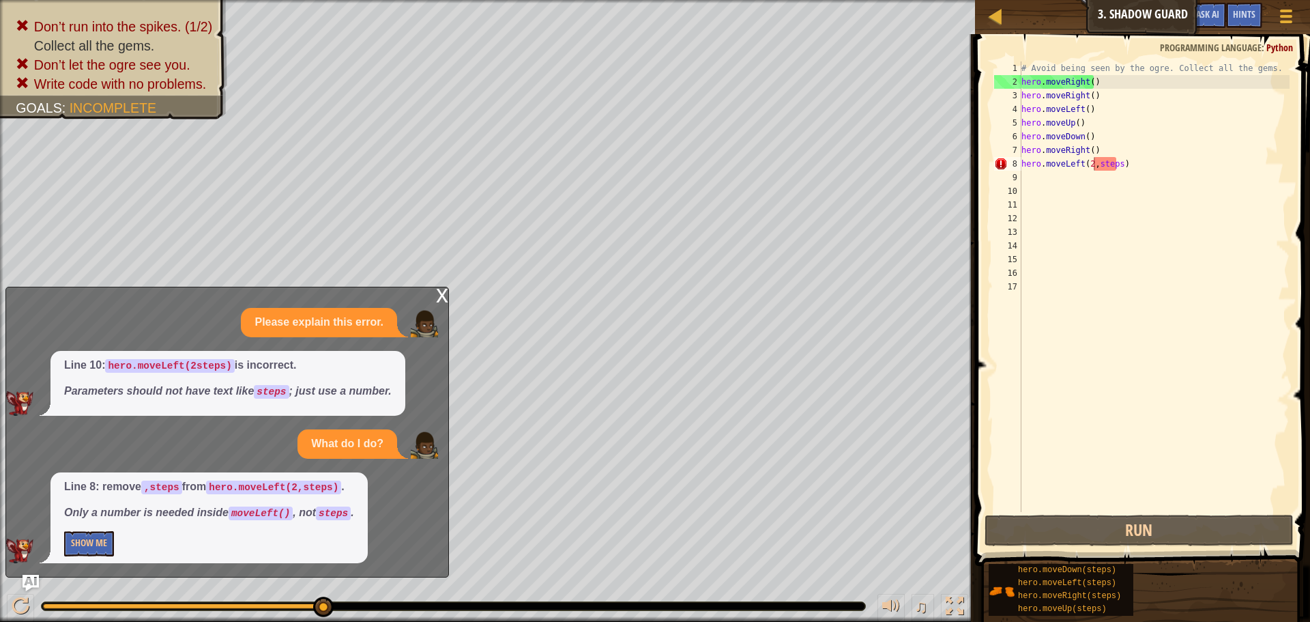 Image resolution: width=1310 pixels, height=622 pixels. I want to click on span: hero.moveRight(steps), so click(1069, 596).